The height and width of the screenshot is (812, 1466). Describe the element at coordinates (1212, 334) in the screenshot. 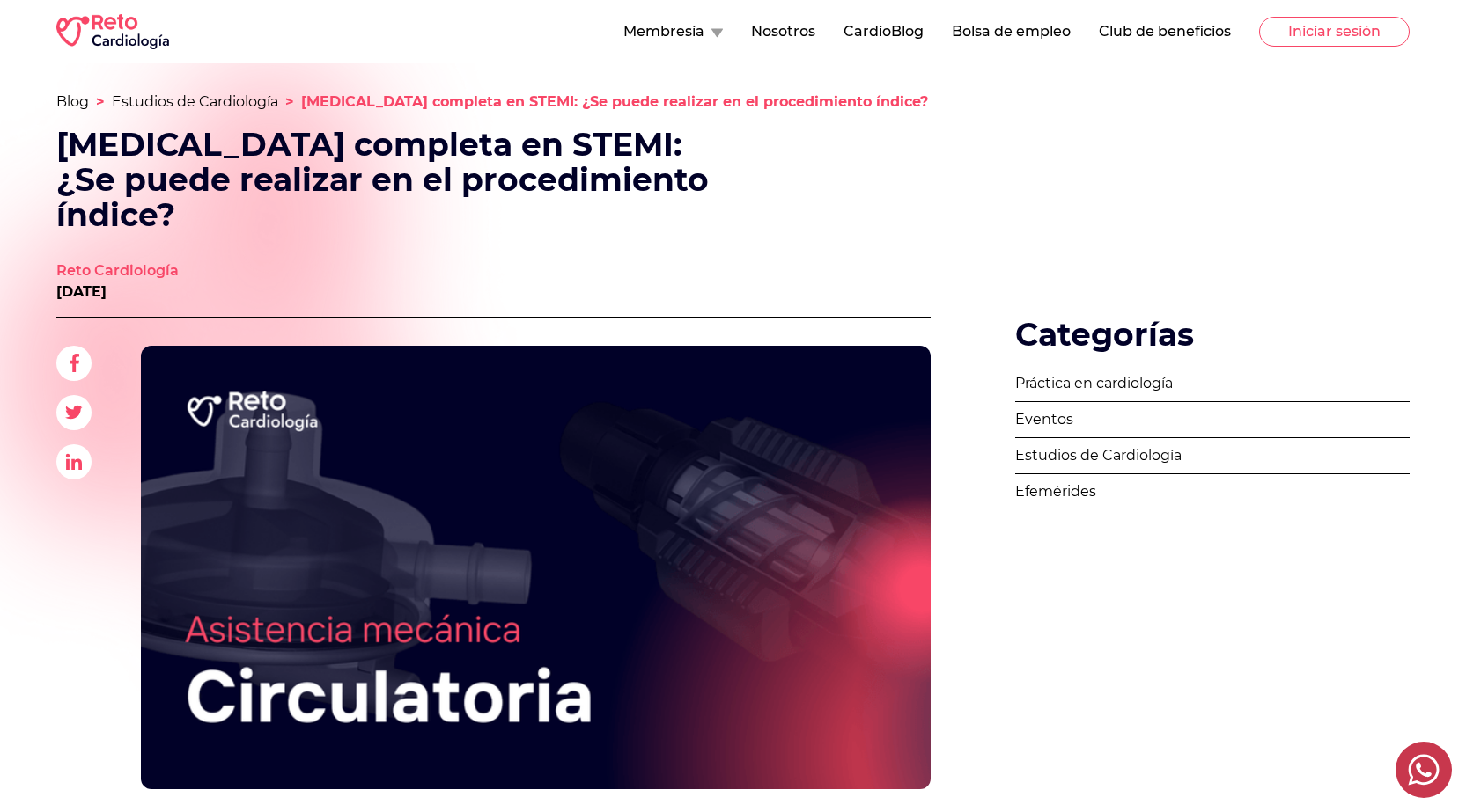

I see `h2: Categorías` at that location.